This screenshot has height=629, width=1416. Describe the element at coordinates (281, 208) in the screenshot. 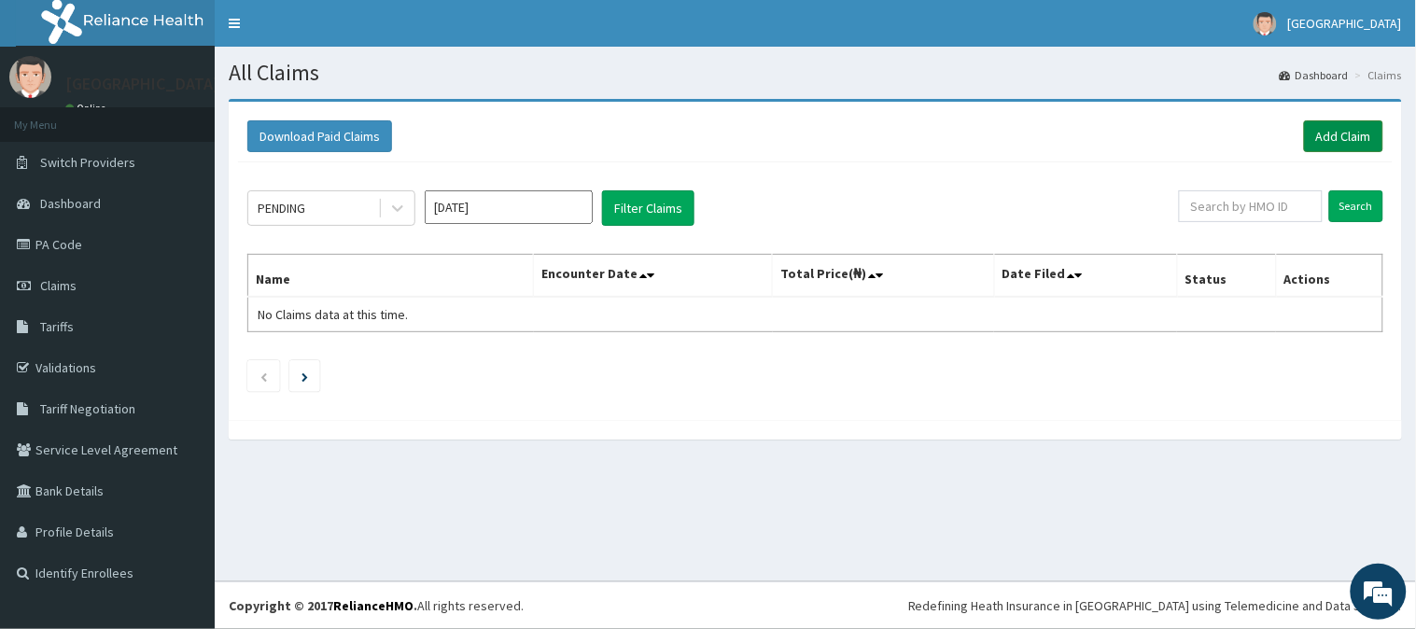

I see `div: PENDING` at that location.